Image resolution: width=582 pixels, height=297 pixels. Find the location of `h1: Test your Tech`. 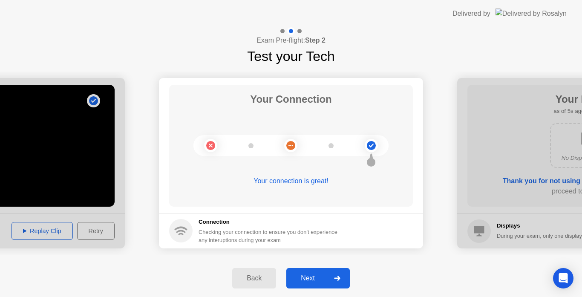

h1: Test your Tech is located at coordinates (291, 56).